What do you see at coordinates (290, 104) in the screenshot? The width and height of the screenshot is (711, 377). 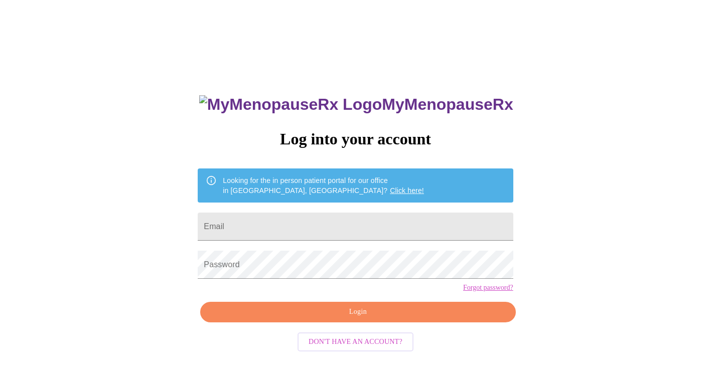 I see `img: MyMenopauseRx Logo` at bounding box center [290, 104].